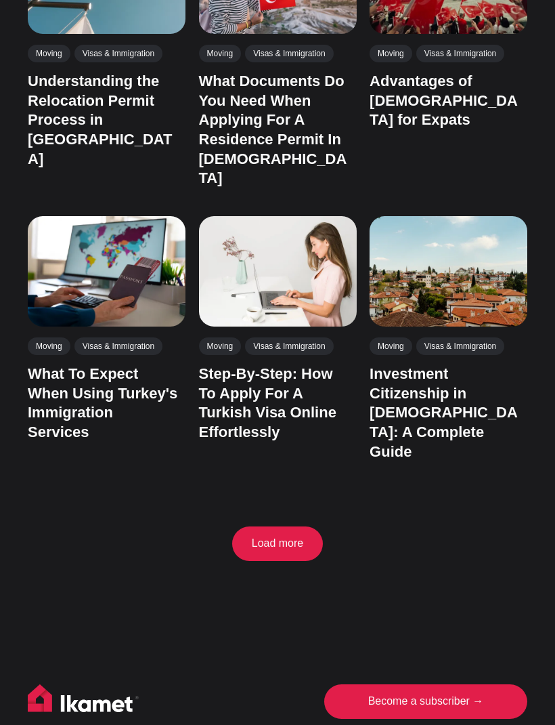 This screenshot has height=725, width=555. What do you see at coordinates (83, 701) in the screenshot?
I see `img: Ikamet home` at bounding box center [83, 701].